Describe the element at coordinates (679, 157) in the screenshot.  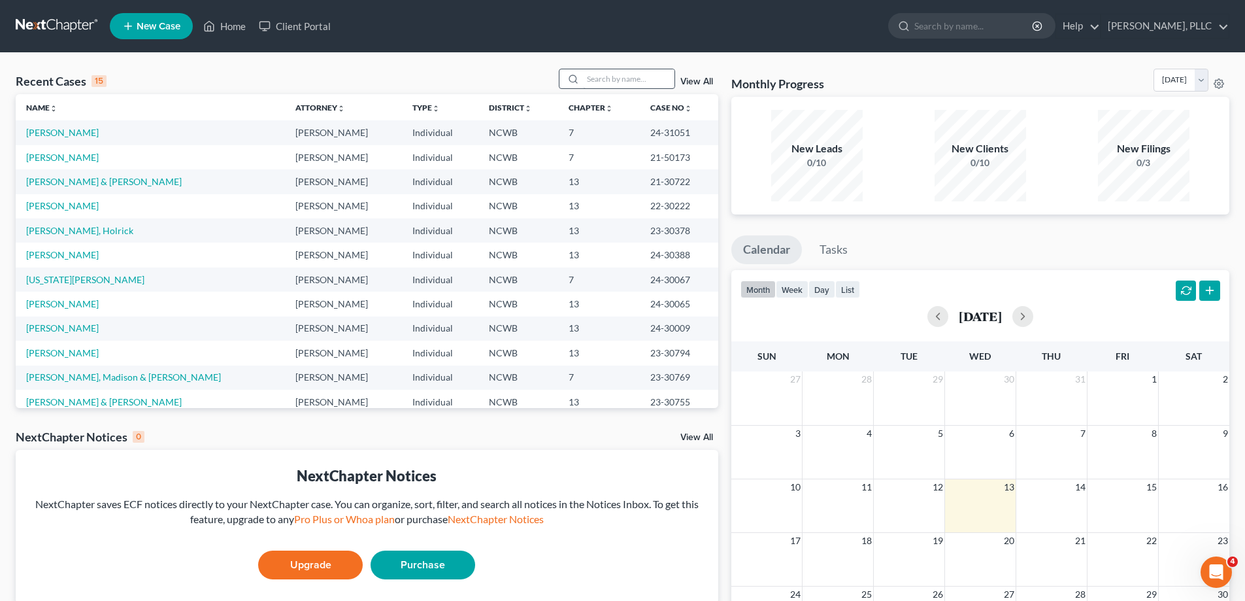
I see `td: 21-50173` at that location.